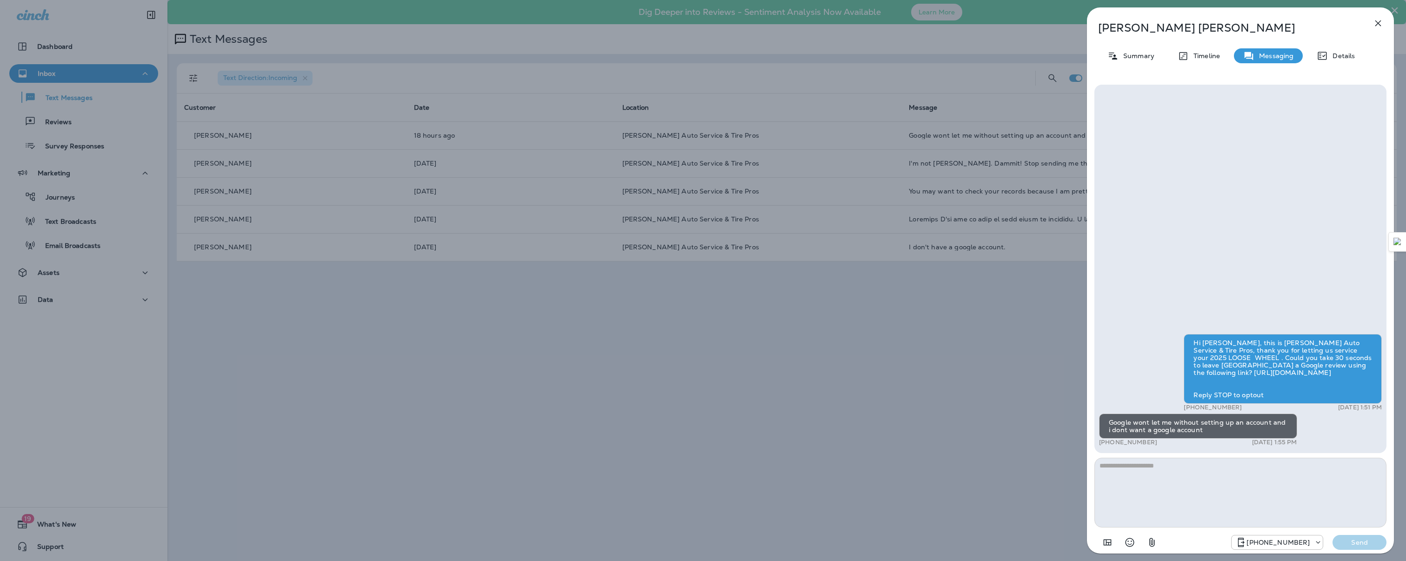 This screenshot has height=561, width=1406. Describe the element at coordinates (1130, 542) in the screenshot. I see `button: Select an emoji` at that location.